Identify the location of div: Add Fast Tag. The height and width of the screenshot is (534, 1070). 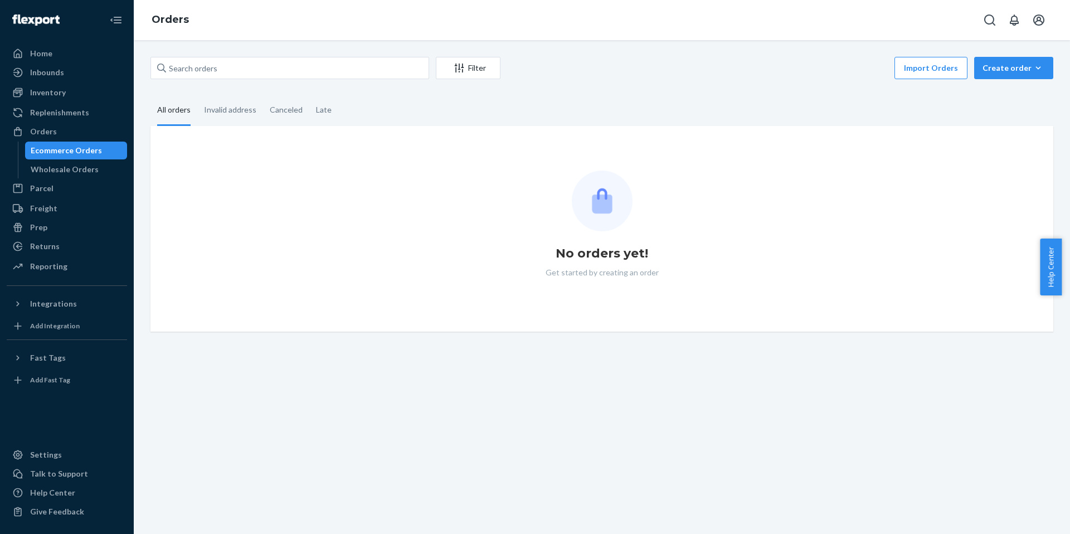
(50, 380).